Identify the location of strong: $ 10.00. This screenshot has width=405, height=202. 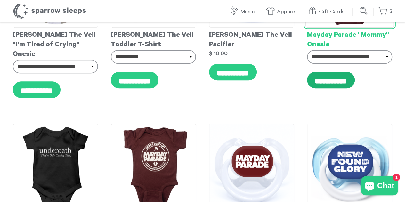
(219, 53).